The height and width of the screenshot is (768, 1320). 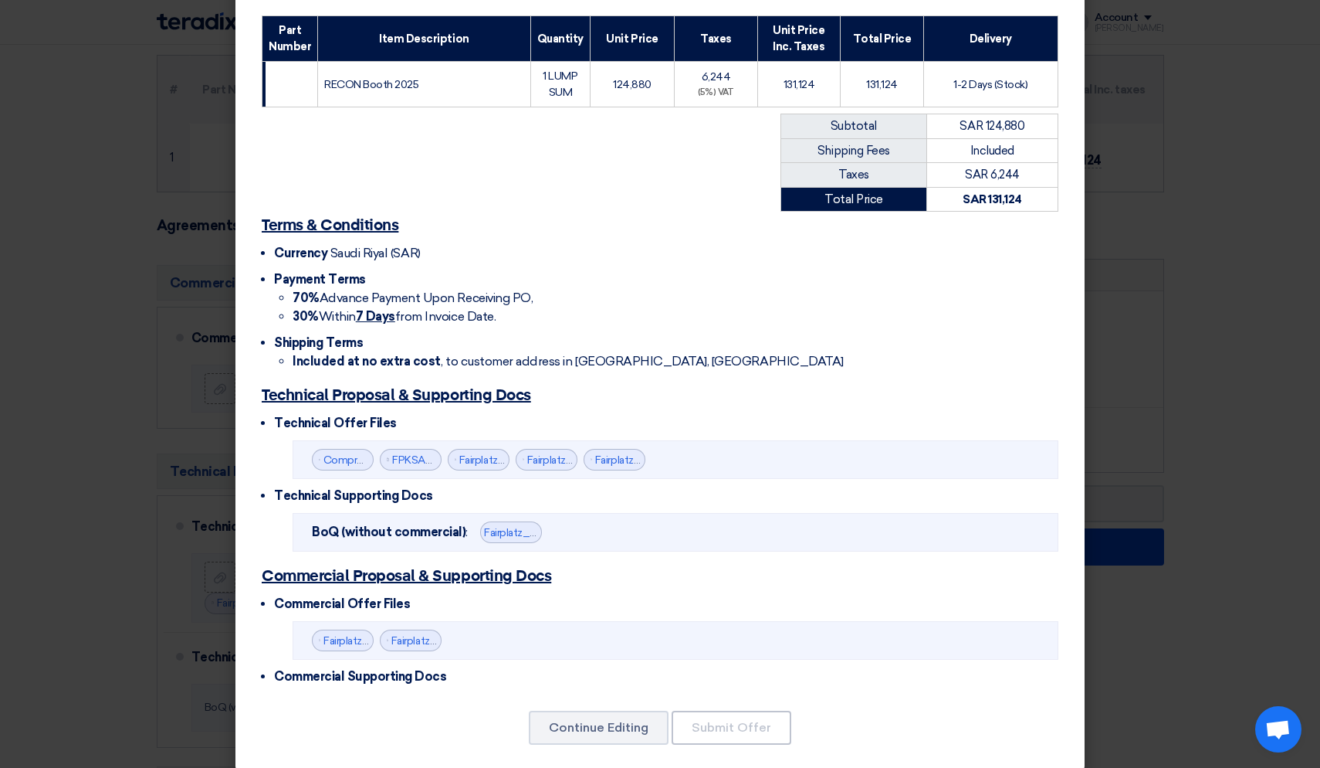 What do you see at coordinates (716, 39) in the screenshot?
I see `th: Taxes` at bounding box center [716, 39].